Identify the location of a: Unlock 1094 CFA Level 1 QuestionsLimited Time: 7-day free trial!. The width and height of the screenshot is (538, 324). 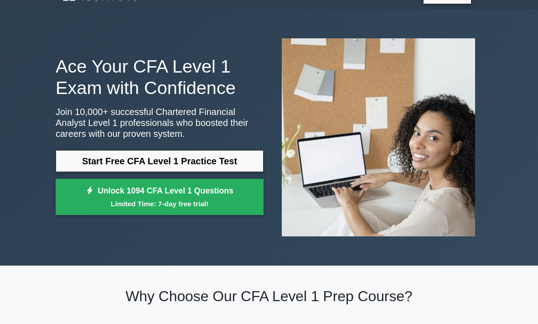
(160, 197).